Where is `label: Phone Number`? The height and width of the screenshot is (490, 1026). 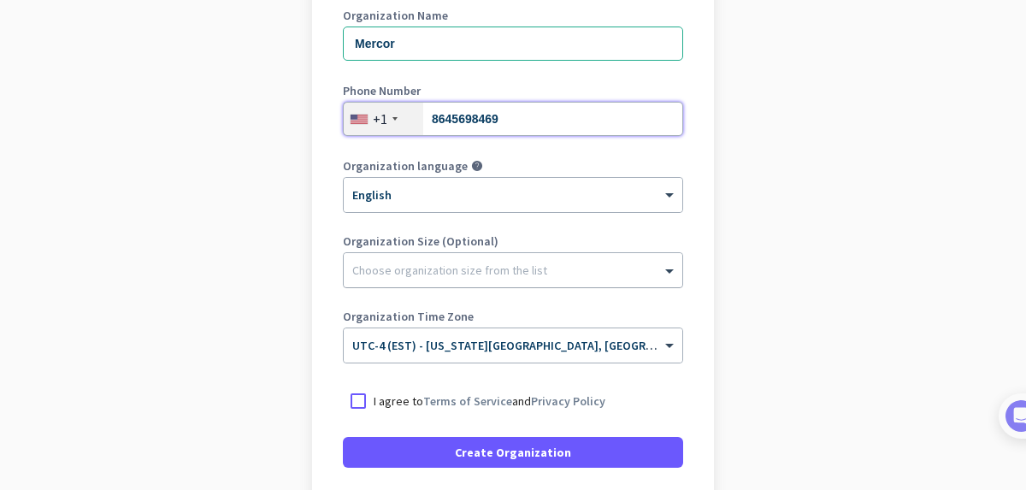 label: Phone Number is located at coordinates (513, 91).